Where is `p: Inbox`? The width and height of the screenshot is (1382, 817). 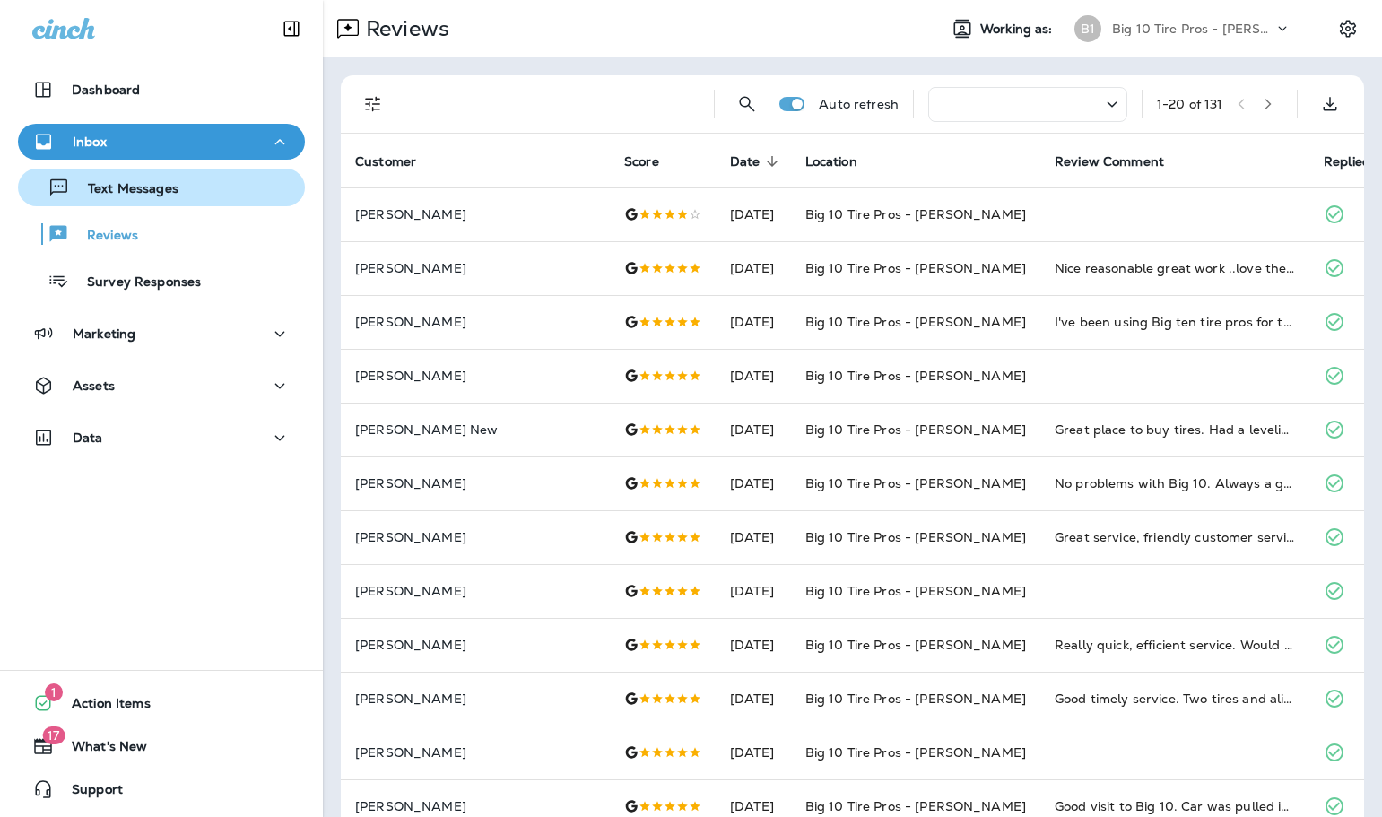 p: Inbox is located at coordinates (90, 142).